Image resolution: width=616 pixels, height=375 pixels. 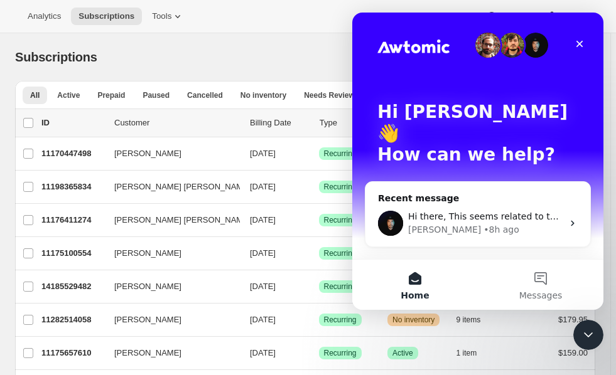 I want to click on span: $179.95, so click(x=572, y=320).